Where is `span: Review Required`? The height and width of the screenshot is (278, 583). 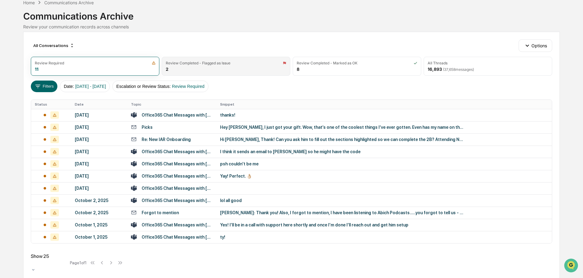 span: Review Required is located at coordinates (188, 86).